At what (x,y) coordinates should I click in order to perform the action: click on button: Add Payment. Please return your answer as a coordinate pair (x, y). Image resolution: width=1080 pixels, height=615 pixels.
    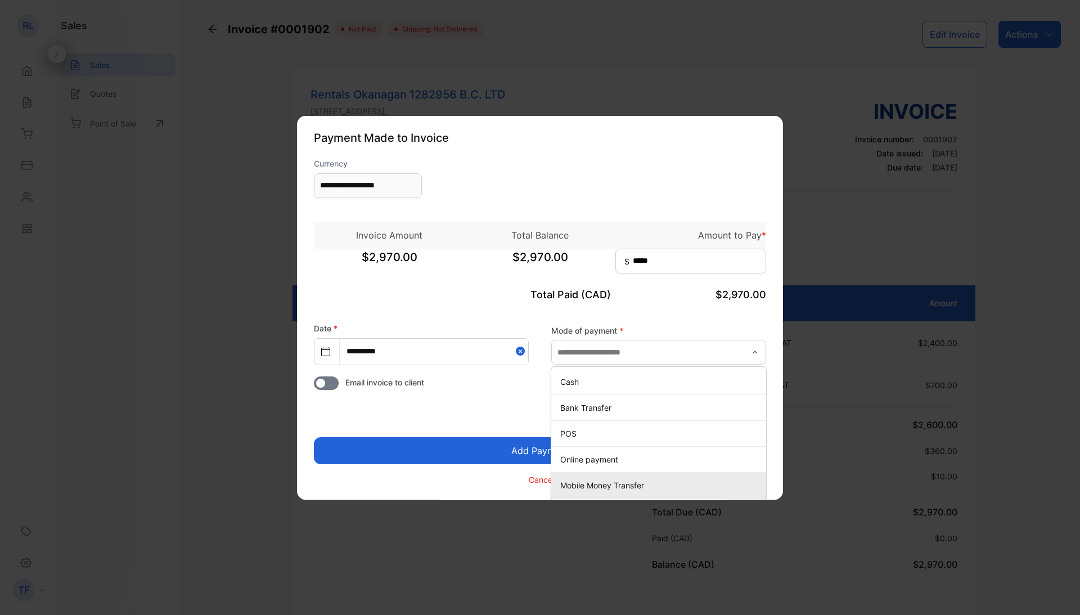
    Looking at the image, I should click on (540, 450).